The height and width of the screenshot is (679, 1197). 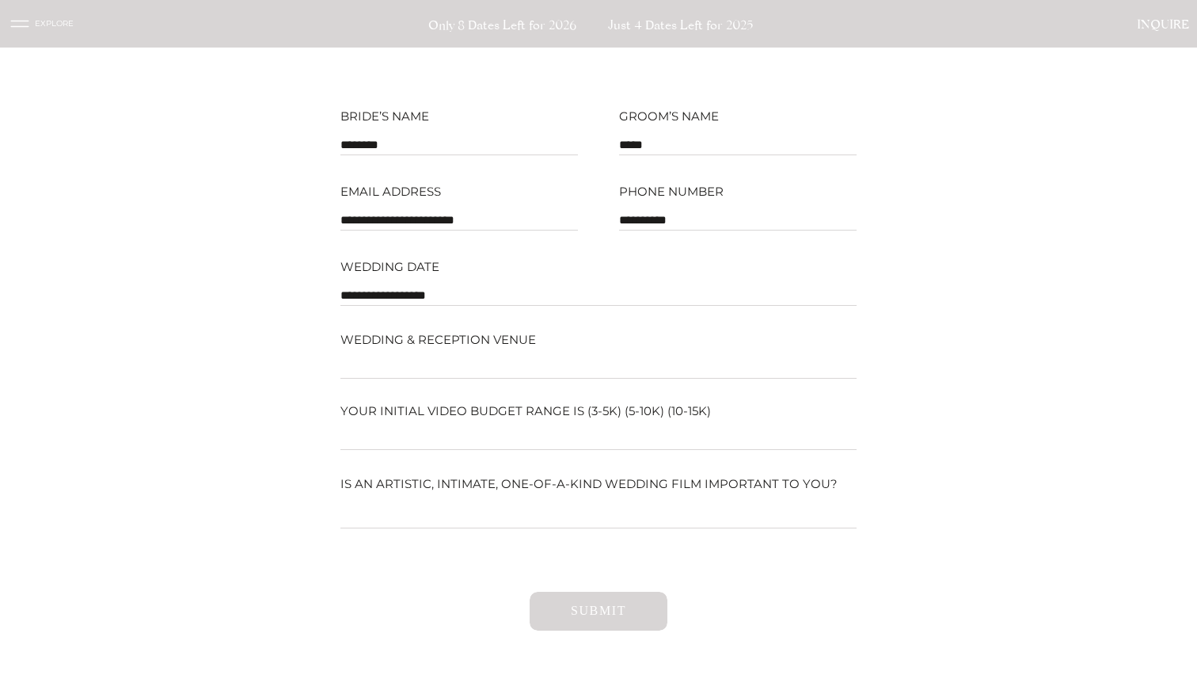 I want to click on p: EMAIL ADDRESS, so click(x=459, y=191).